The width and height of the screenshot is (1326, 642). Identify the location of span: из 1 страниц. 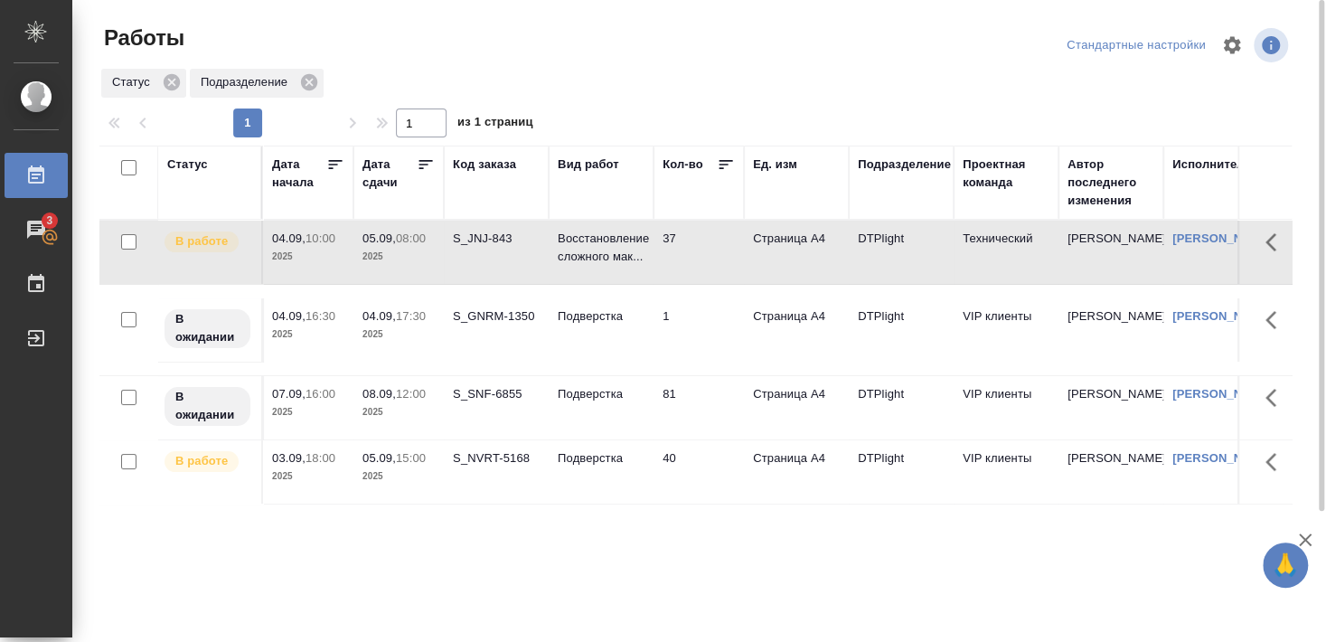
(495, 124).